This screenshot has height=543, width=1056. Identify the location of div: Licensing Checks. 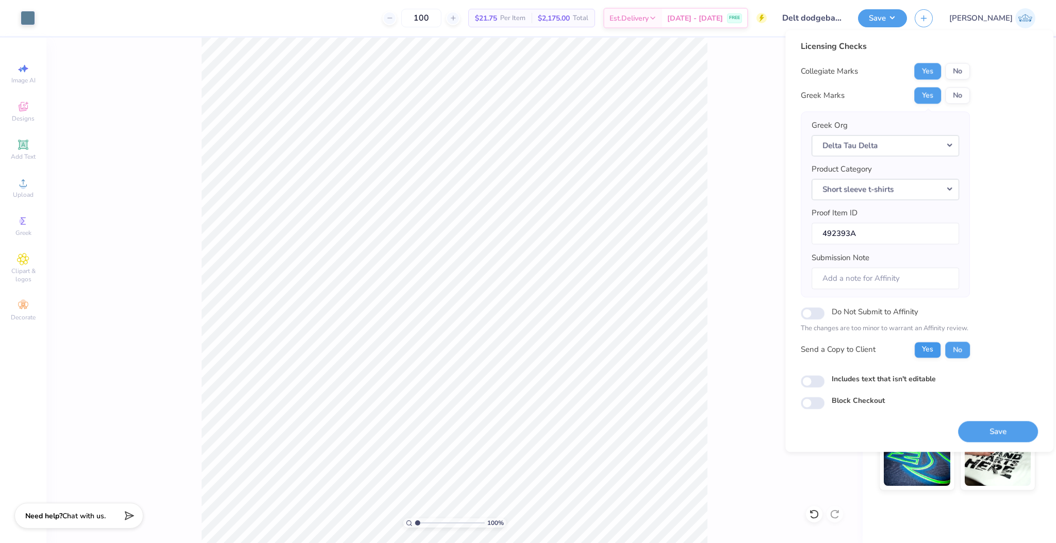
(885, 46).